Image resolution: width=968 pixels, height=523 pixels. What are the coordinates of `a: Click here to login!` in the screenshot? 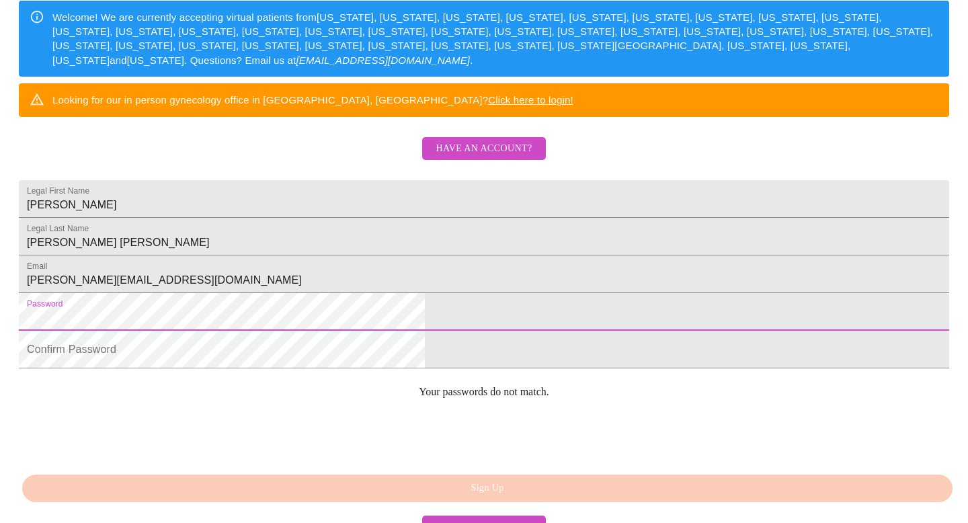 It's located at (530, 99).